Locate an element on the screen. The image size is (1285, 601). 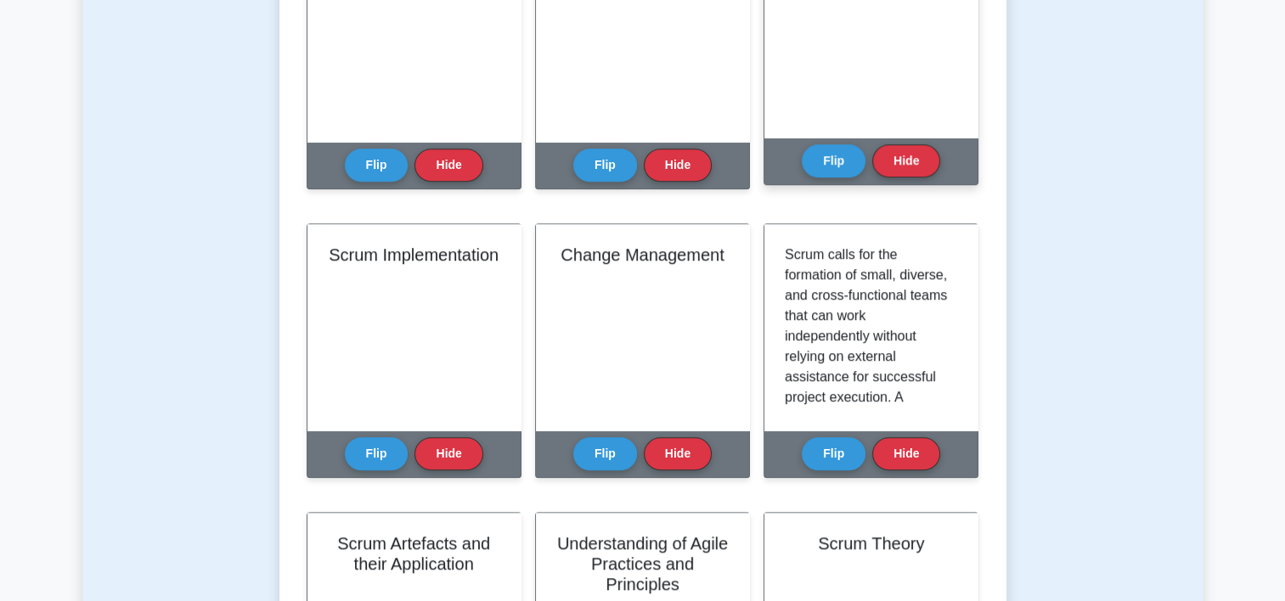
h2: Change Management is located at coordinates (642, 255).